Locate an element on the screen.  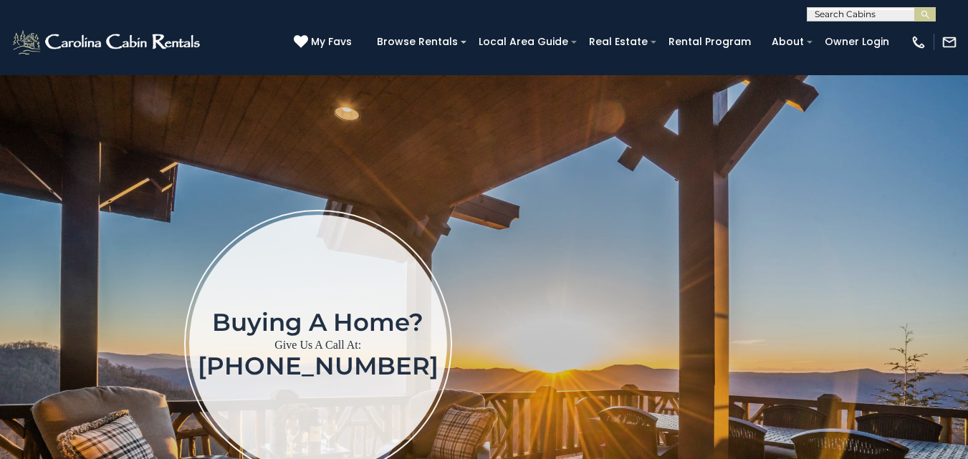
img: White-1-2.png is located at coordinates (107, 42).